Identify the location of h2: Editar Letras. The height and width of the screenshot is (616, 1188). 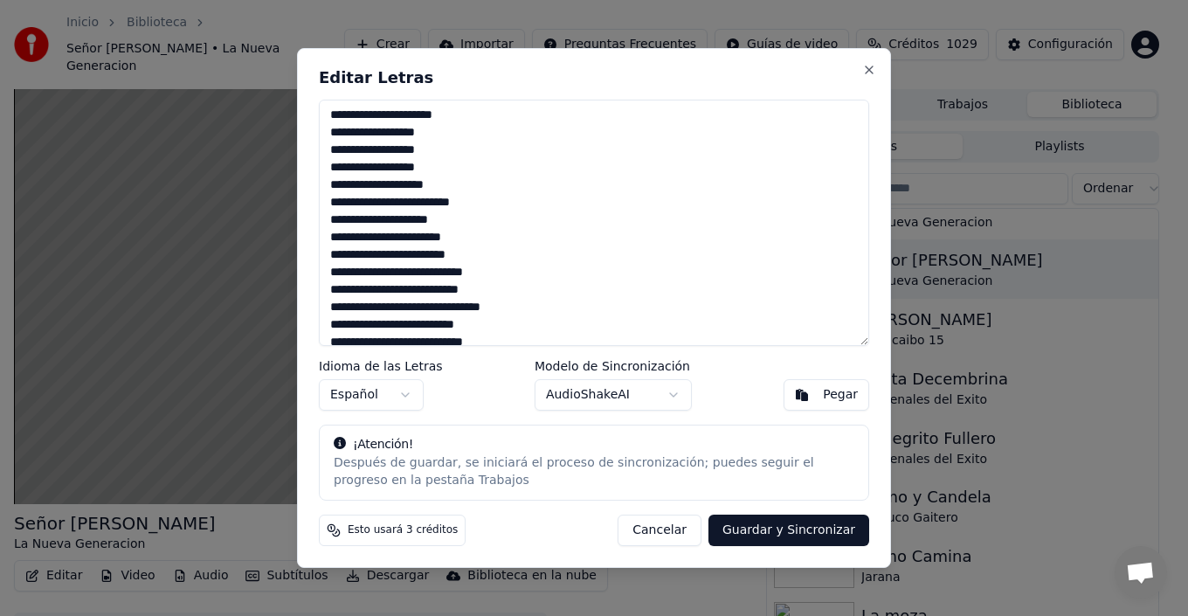
(594, 78).